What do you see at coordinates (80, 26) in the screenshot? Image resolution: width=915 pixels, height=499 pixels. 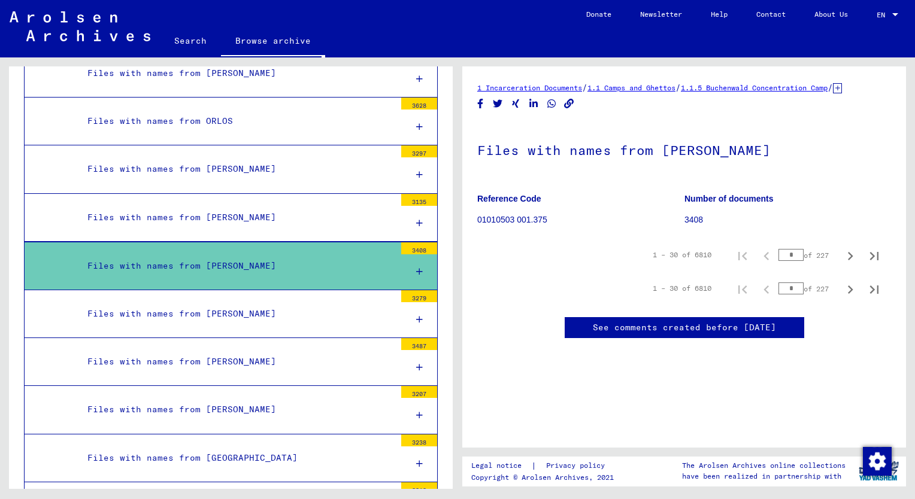 I see `img: Arolsen_neg.svg` at bounding box center [80, 26].